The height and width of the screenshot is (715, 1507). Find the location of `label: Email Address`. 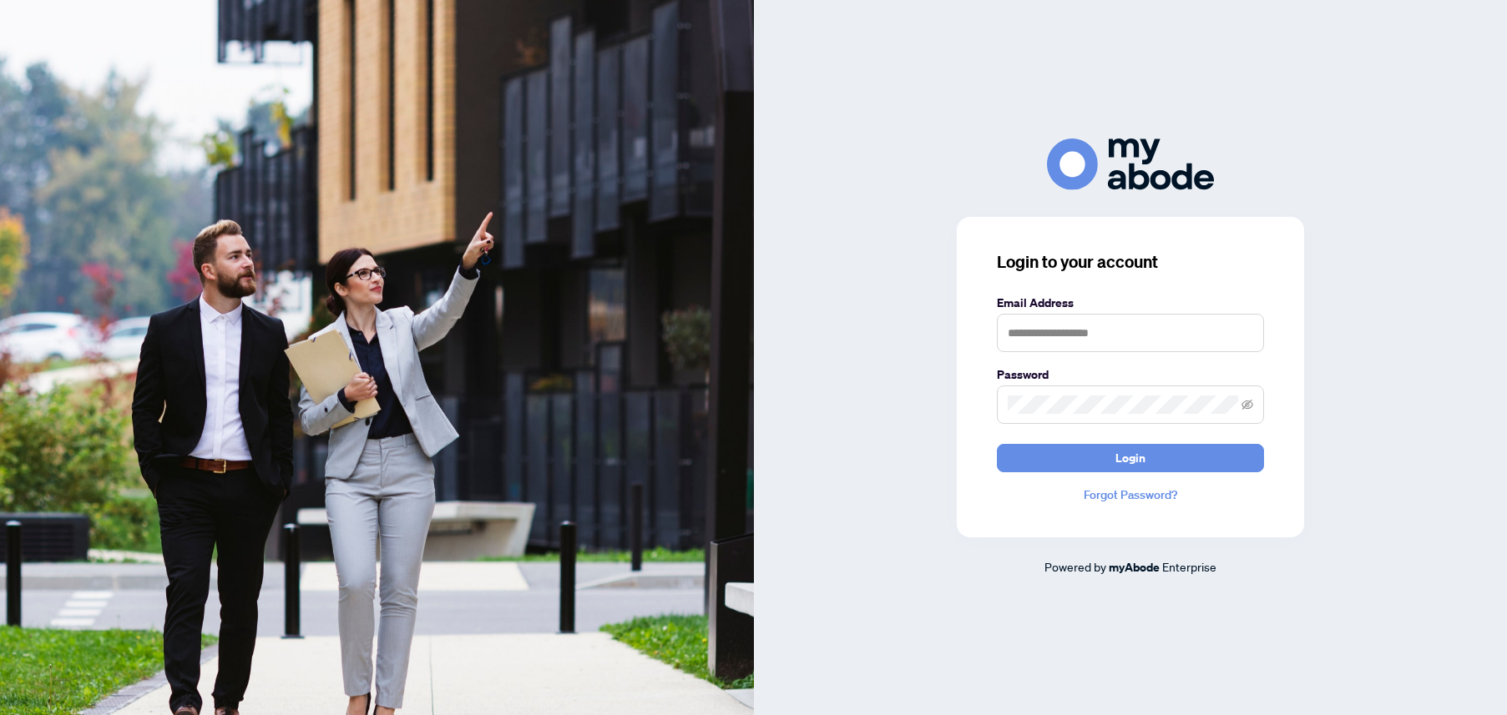

label: Email Address is located at coordinates (1130, 303).